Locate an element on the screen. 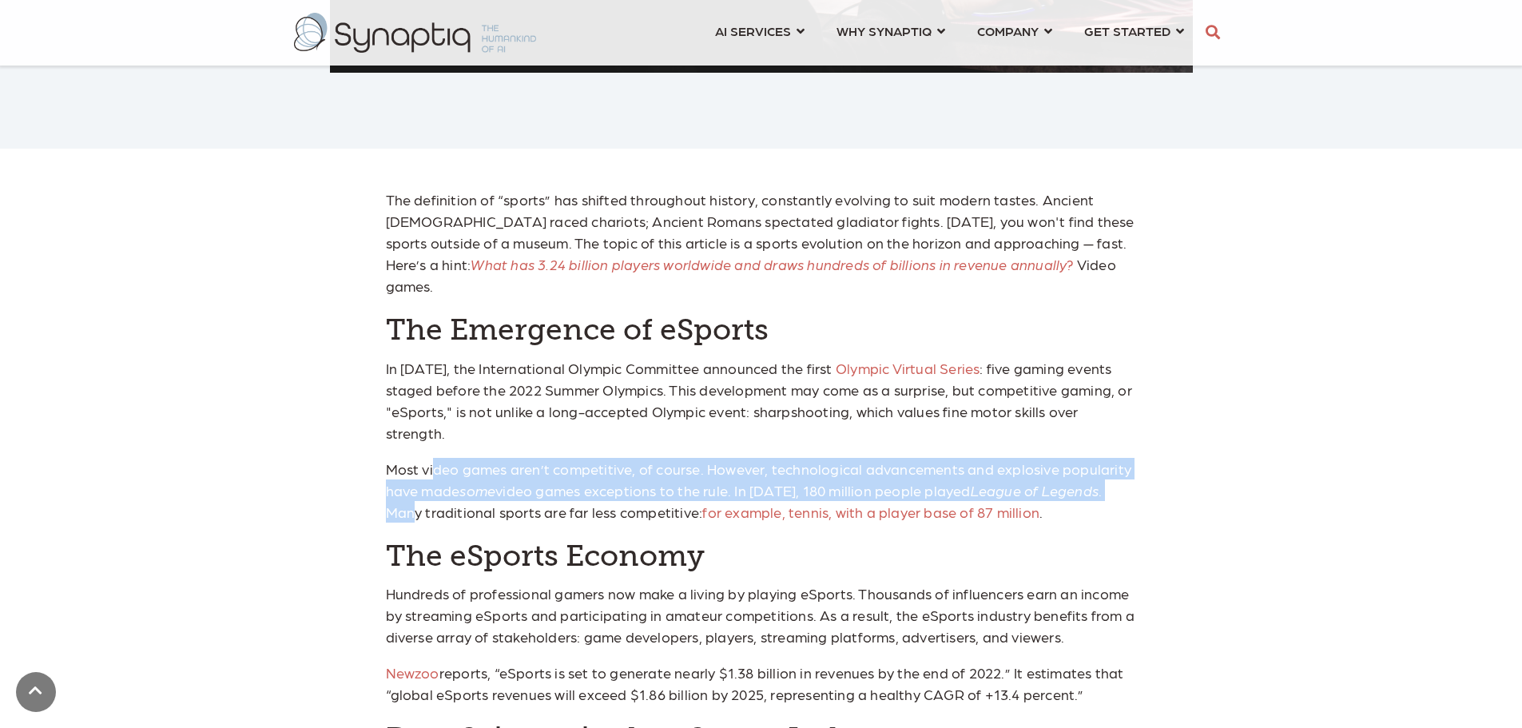 The image size is (1522, 728). a: What has 3.24 billion players worldwide and draws hundreds of billions in revenue annually? is located at coordinates (772, 264).